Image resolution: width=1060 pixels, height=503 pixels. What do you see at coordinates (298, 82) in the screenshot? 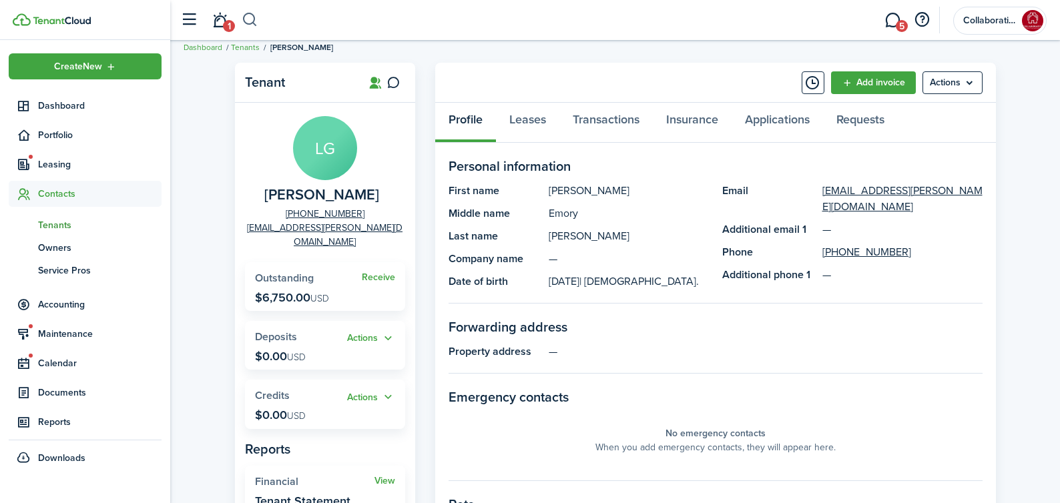
I see `panel-main-title: Tenant` at bounding box center [298, 82].